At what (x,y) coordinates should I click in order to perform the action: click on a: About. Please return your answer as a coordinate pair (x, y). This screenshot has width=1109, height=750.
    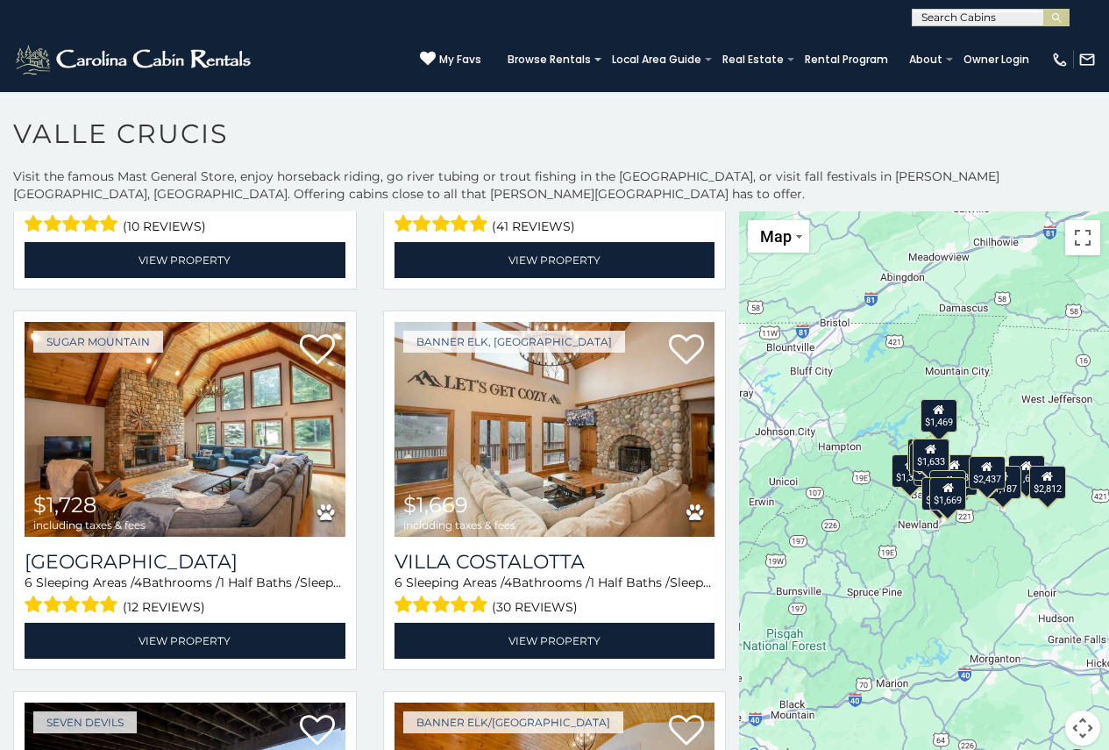
    Looking at the image, I should click on (926, 60).